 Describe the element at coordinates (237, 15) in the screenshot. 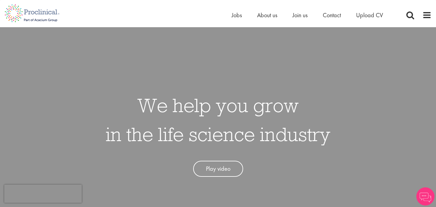

I see `a: Jobs` at that location.